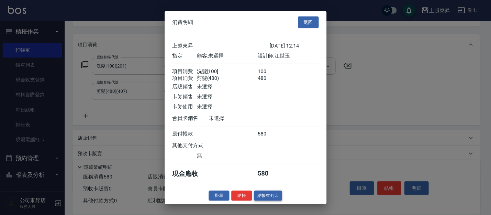  Describe the element at coordinates (309, 22) in the screenshot. I see `button: 返回` at that location.